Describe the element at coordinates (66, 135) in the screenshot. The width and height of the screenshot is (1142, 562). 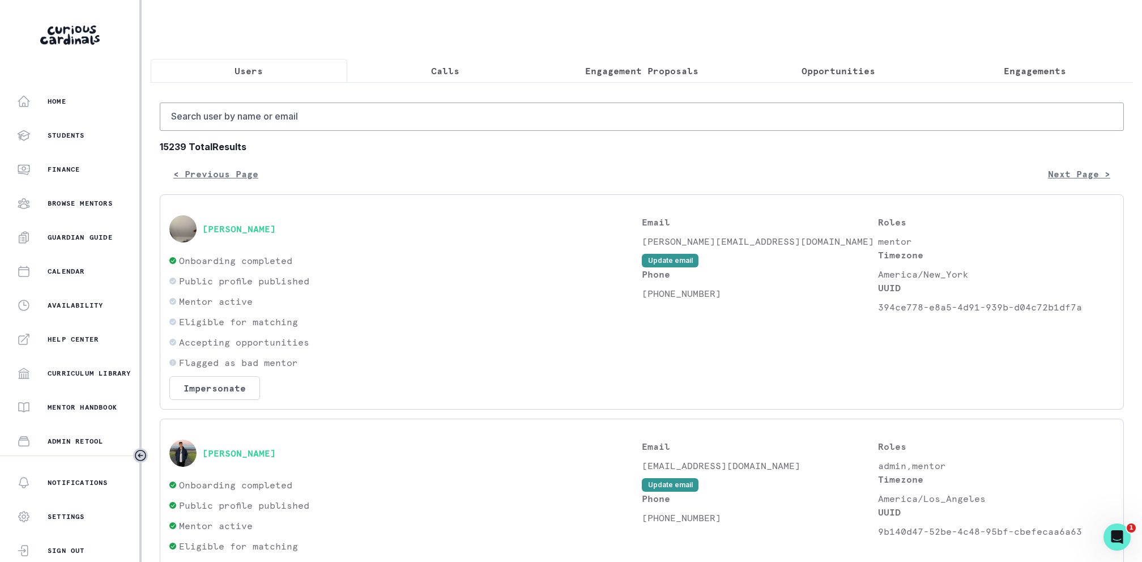
I see `p: Students` at that location.